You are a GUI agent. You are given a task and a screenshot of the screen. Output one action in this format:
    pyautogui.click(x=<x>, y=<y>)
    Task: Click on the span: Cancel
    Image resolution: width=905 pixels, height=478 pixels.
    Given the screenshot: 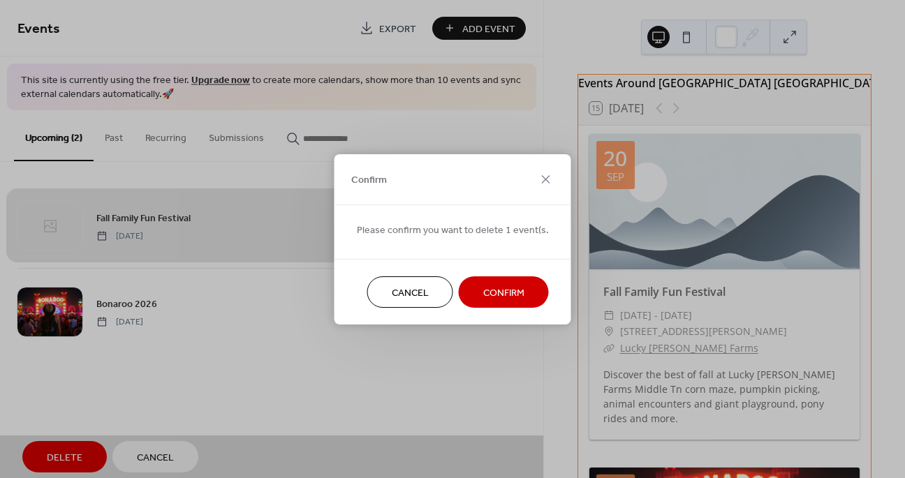 What is the action you would take?
    pyautogui.click(x=410, y=293)
    